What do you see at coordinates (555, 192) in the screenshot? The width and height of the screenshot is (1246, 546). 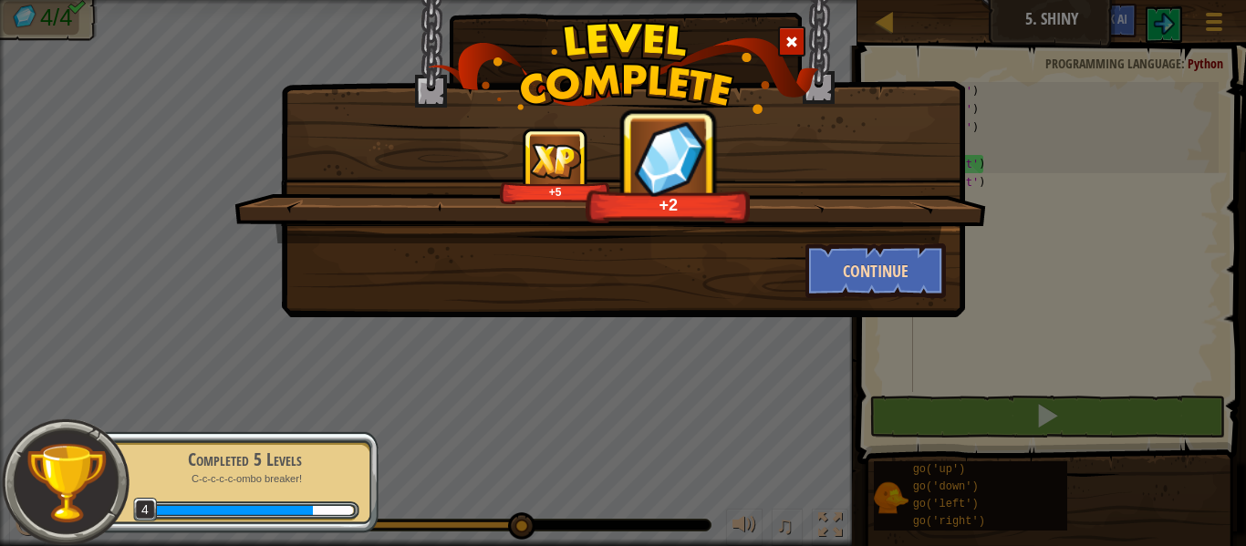 I see `div: +5` at bounding box center [555, 192].